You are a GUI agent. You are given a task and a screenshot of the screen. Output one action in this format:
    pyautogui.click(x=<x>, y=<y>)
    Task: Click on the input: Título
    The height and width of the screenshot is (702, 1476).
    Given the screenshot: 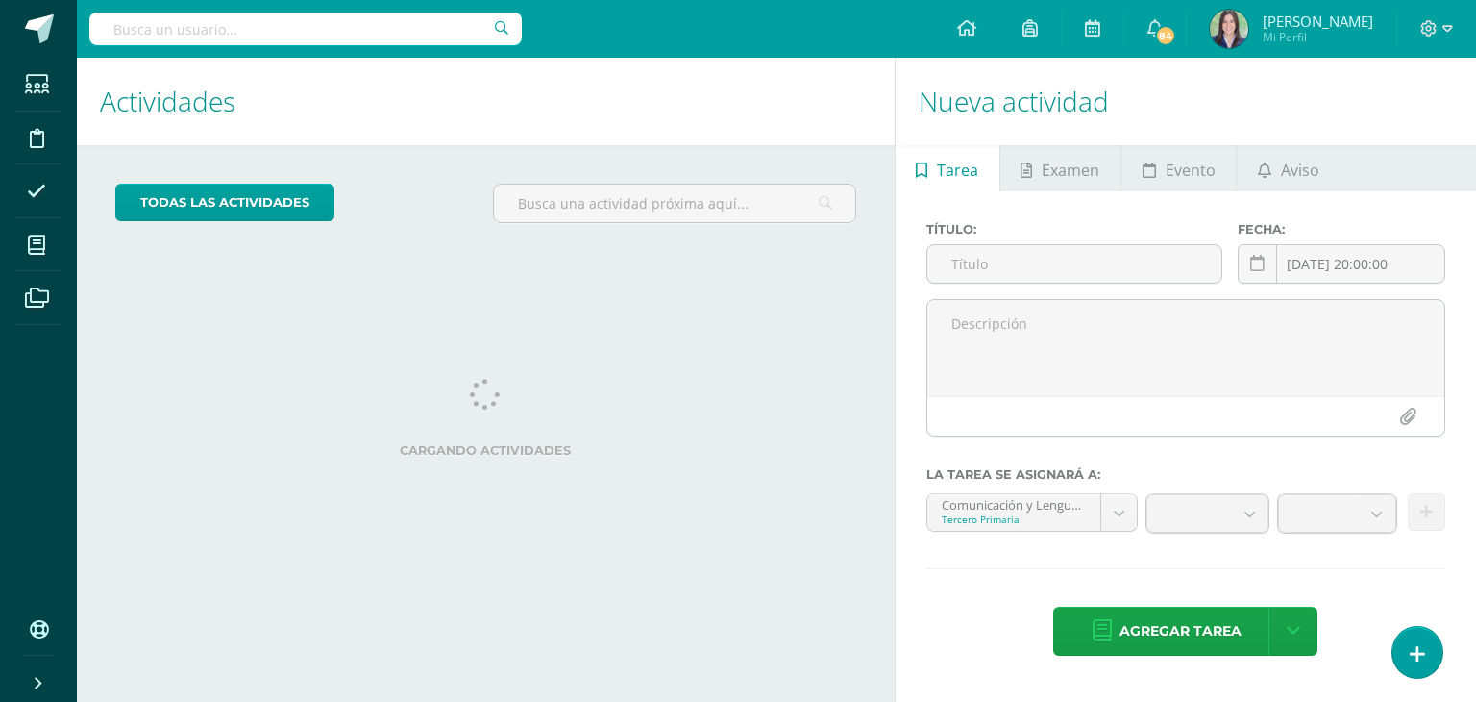 What is the action you would take?
    pyautogui.click(x=1074, y=263)
    